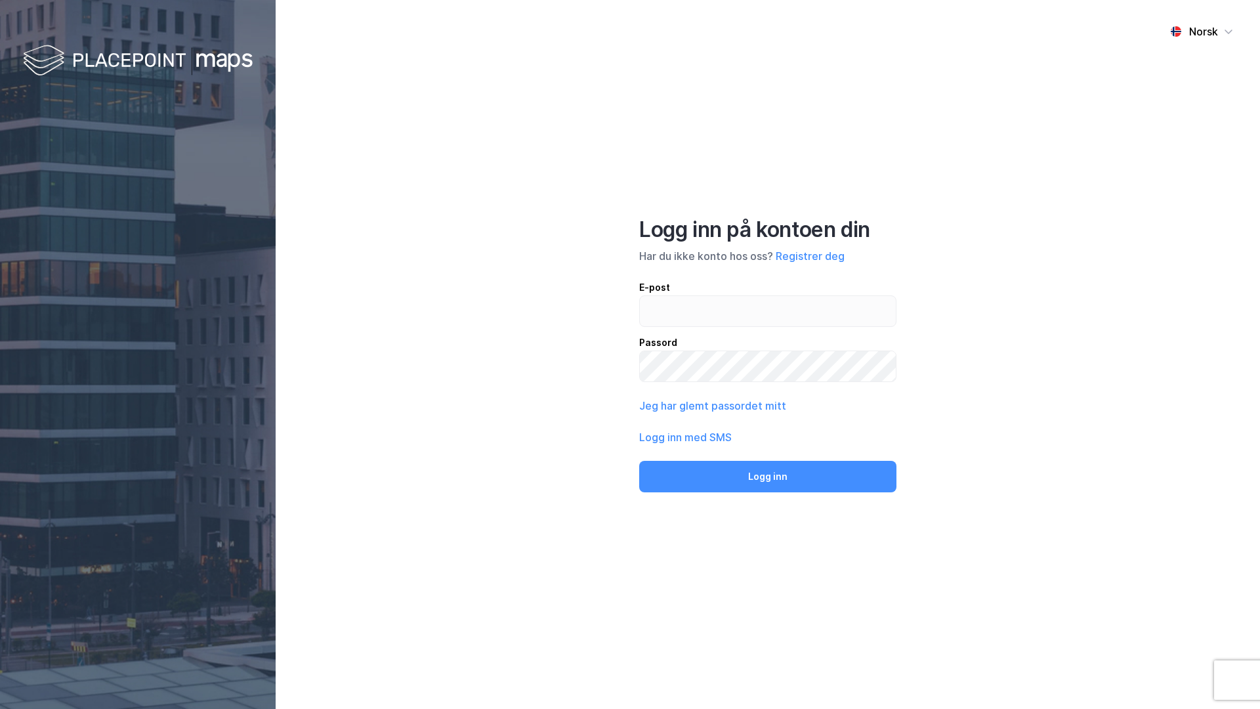 This screenshot has width=1260, height=709. What do you see at coordinates (138, 61) in the screenshot?
I see `img: logo-white.f07954bde2210d2a523dddb988cd2aa7.svg` at bounding box center [138, 61].